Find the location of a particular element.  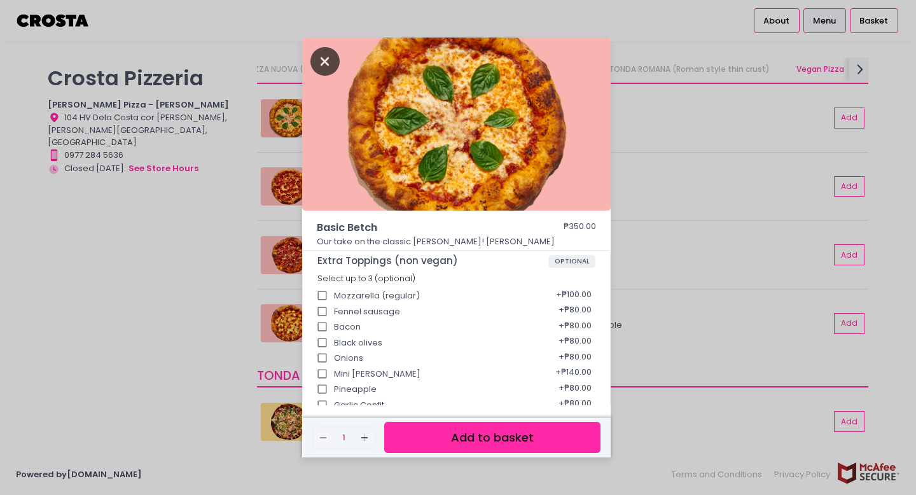

div: ₱350.00 is located at coordinates (580, 228).